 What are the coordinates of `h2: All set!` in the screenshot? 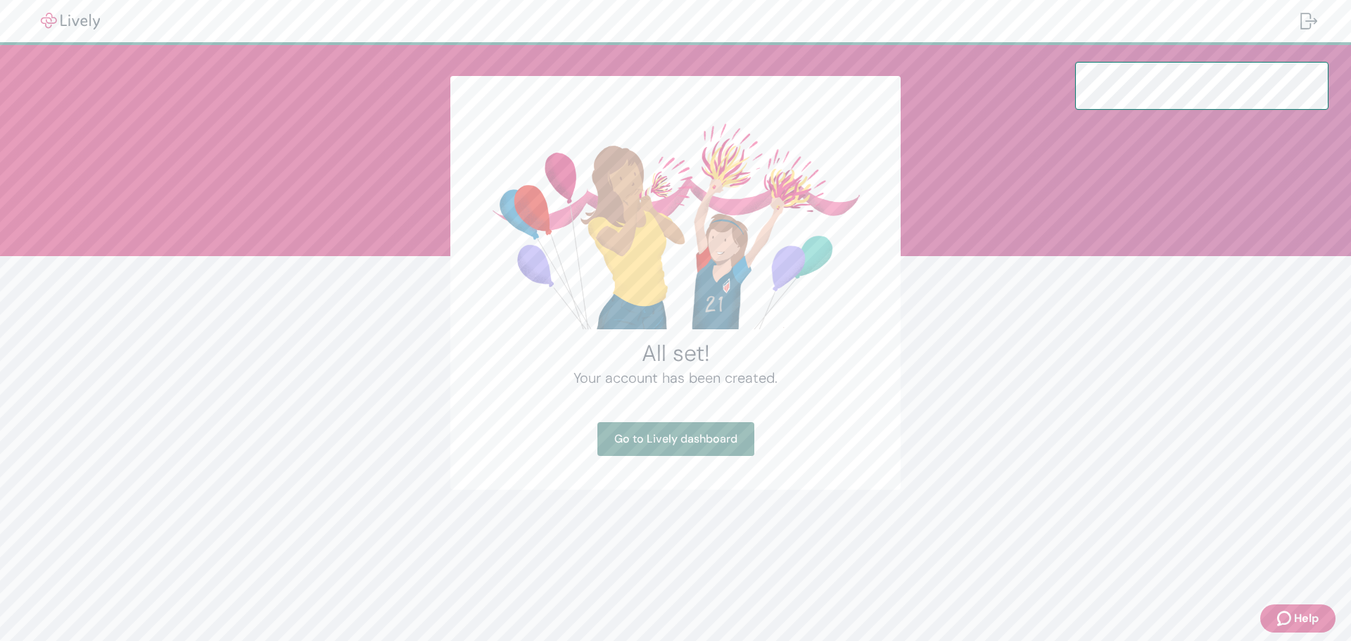 It's located at (676, 353).